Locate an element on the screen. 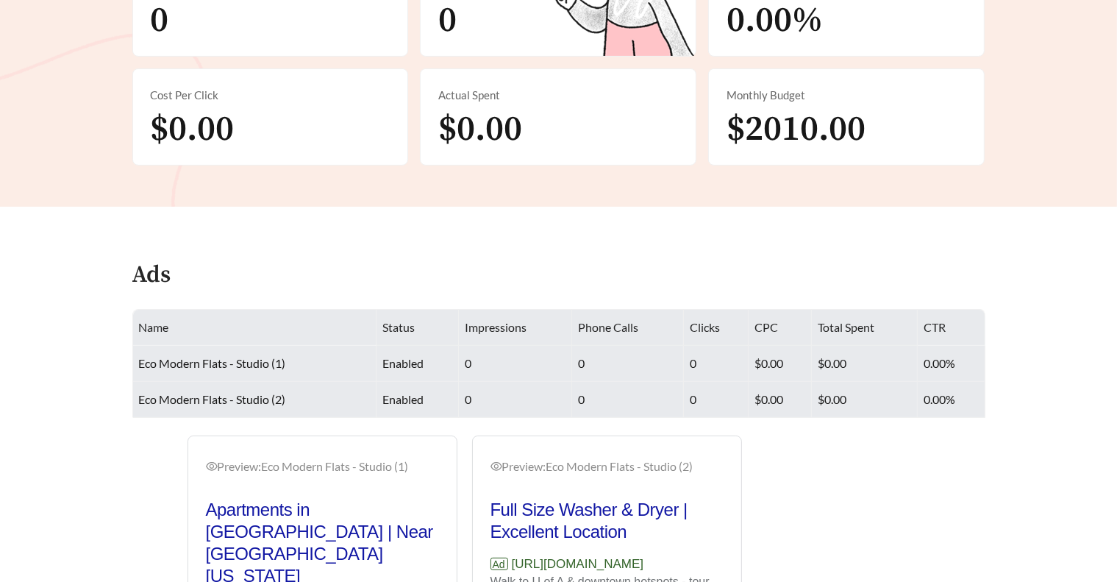 The width and height of the screenshot is (1117, 582). span: Ad is located at coordinates (500, 564).